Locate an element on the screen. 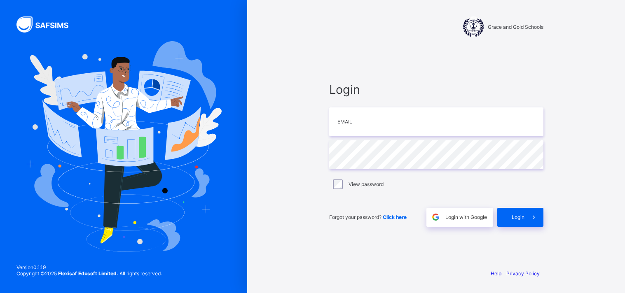  img: Hero Image is located at coordinates (124, 147).